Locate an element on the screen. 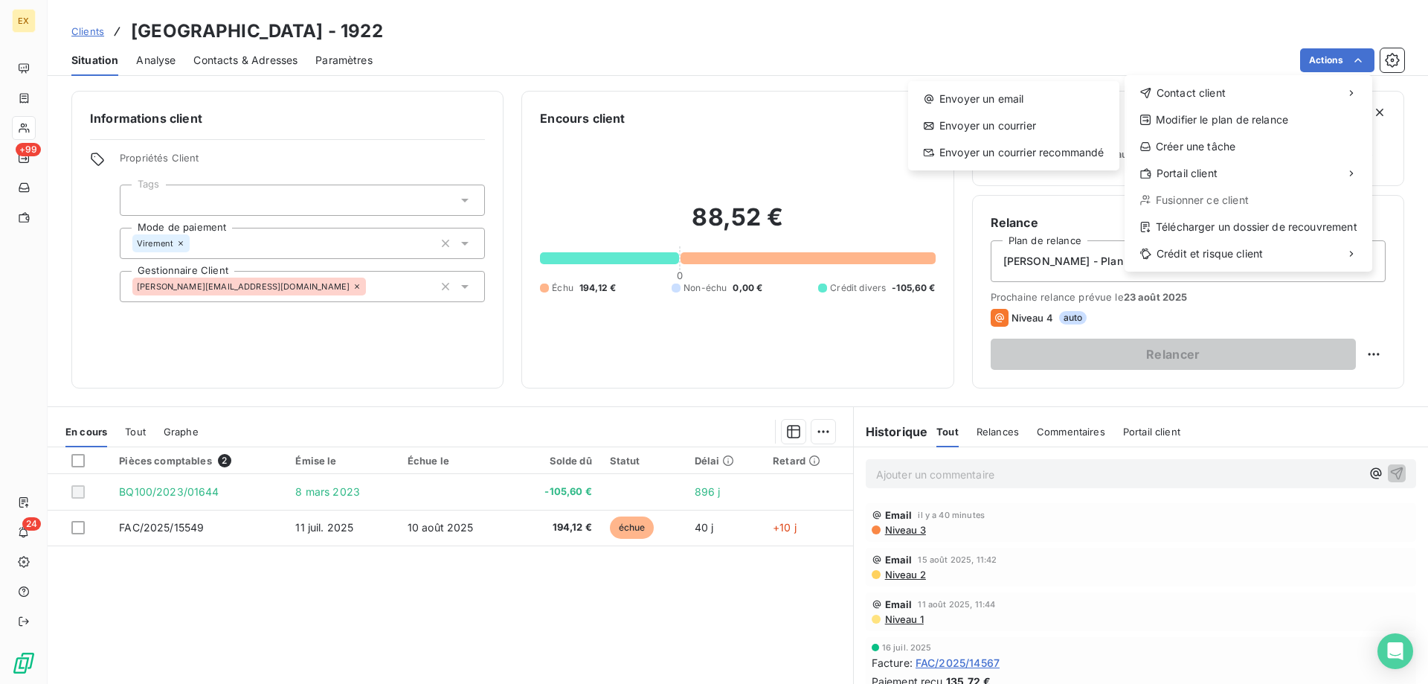 The width and height of the screenshot is (1428, 684). div: Actions is located at coordinates (1248, 173).